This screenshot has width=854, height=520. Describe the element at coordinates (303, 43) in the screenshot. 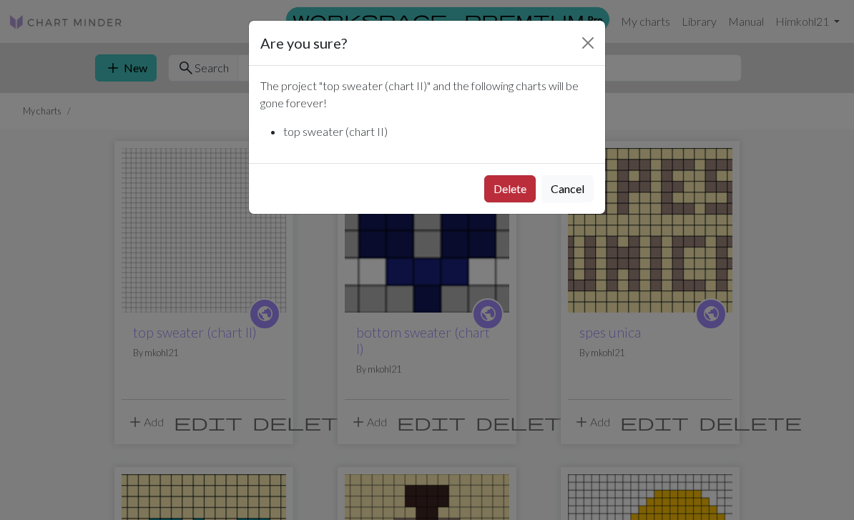

I see `h5: Are you sure?` at that location.